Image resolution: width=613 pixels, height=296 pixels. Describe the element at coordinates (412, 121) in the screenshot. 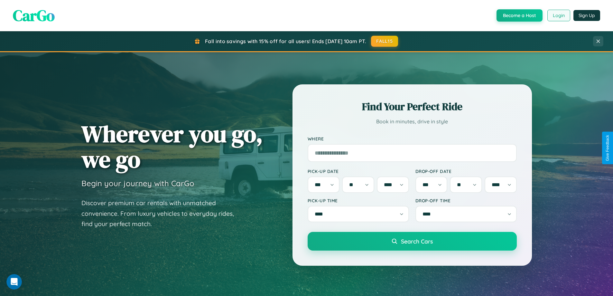

I see `p: Book in minutes, drive in style` at that location.